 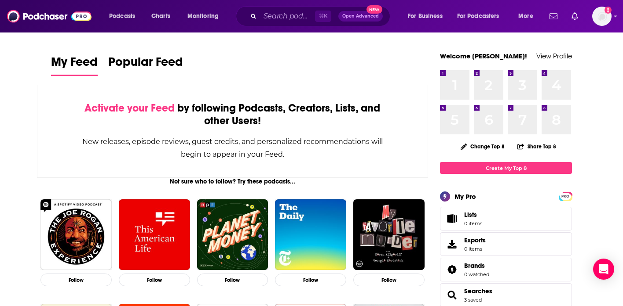 I want to click on span: Open Advanced, so click(x=360, y=16).